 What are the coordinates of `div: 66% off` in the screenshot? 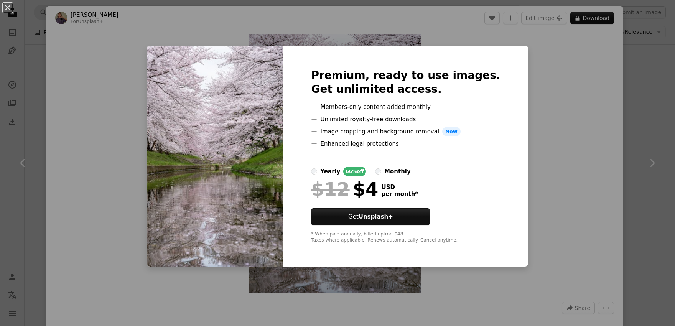 It's located at (354, 171).